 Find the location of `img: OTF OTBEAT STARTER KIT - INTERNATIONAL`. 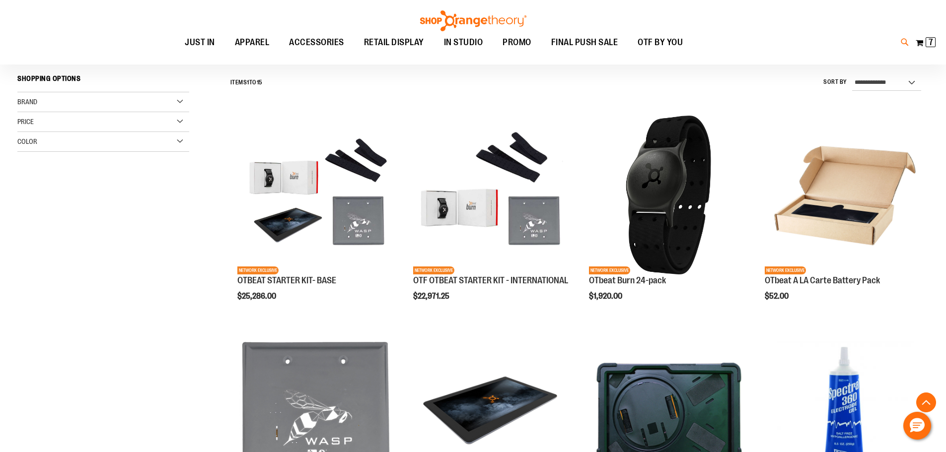

img: OTF OTBEAT STARTER KIT - INTERNATIONAL is located at coordinates (493, 195).